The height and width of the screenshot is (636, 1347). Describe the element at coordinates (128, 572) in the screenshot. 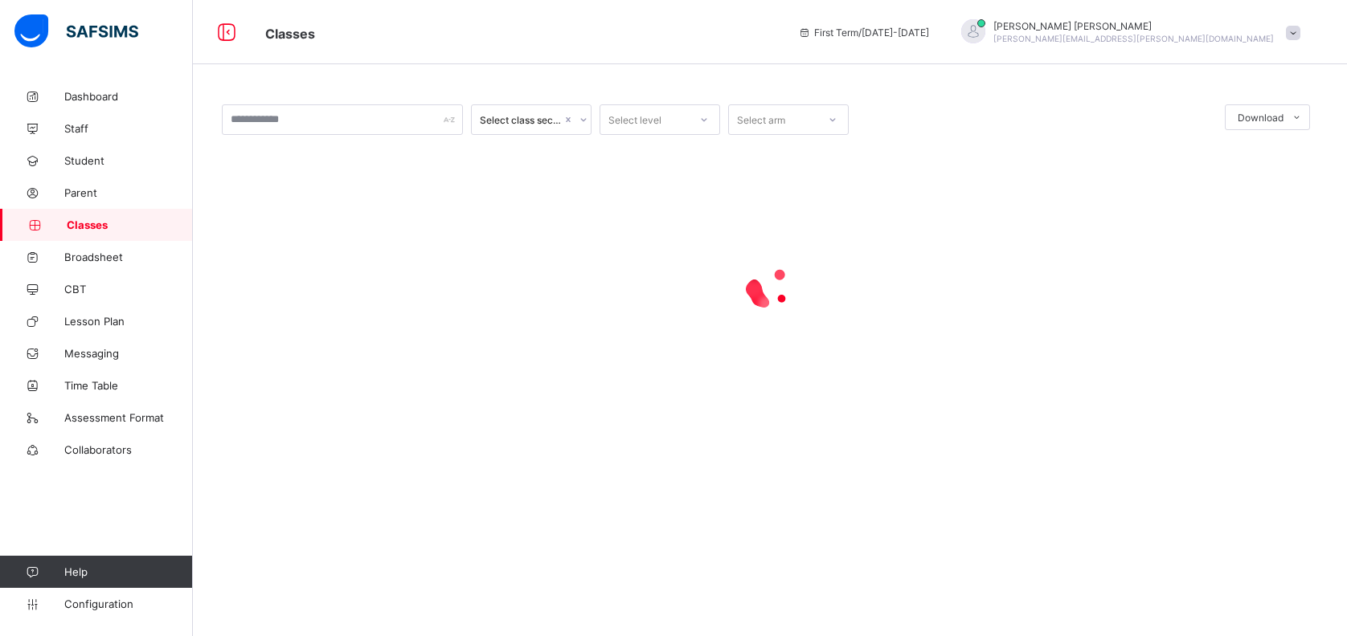

I see `span: Help` at that location.